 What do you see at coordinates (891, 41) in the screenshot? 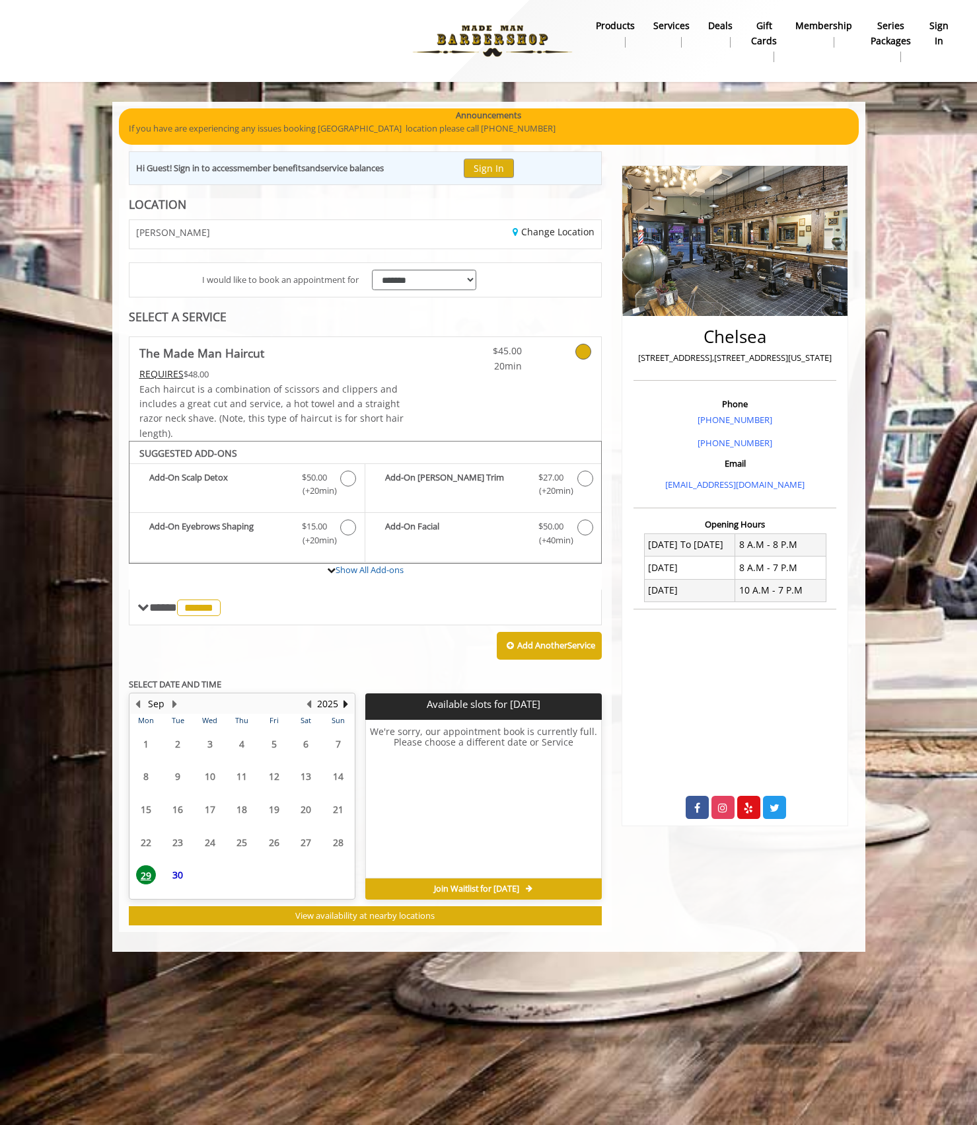
I see `a: Series packagesSeries packages` at bounding box center [891, 41].